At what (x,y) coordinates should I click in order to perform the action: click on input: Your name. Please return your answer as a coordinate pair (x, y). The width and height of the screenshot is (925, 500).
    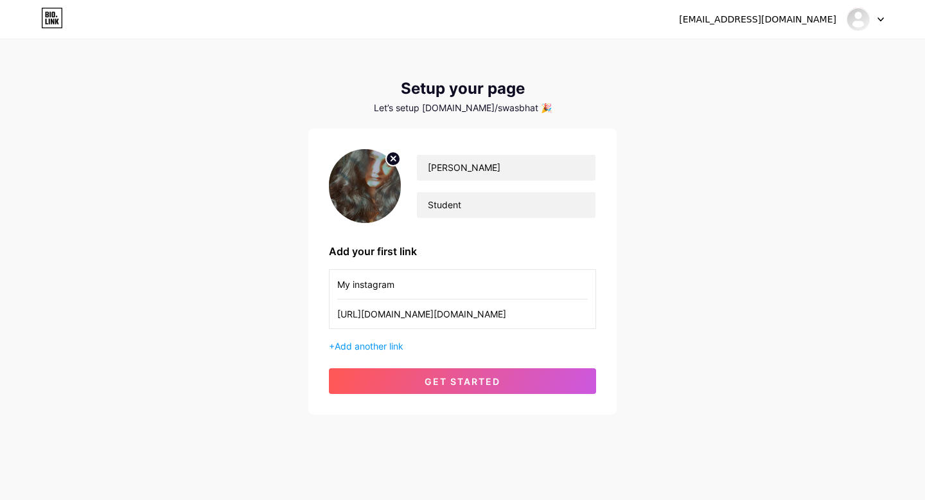
    Looking at the image, I should click on (506, 168).